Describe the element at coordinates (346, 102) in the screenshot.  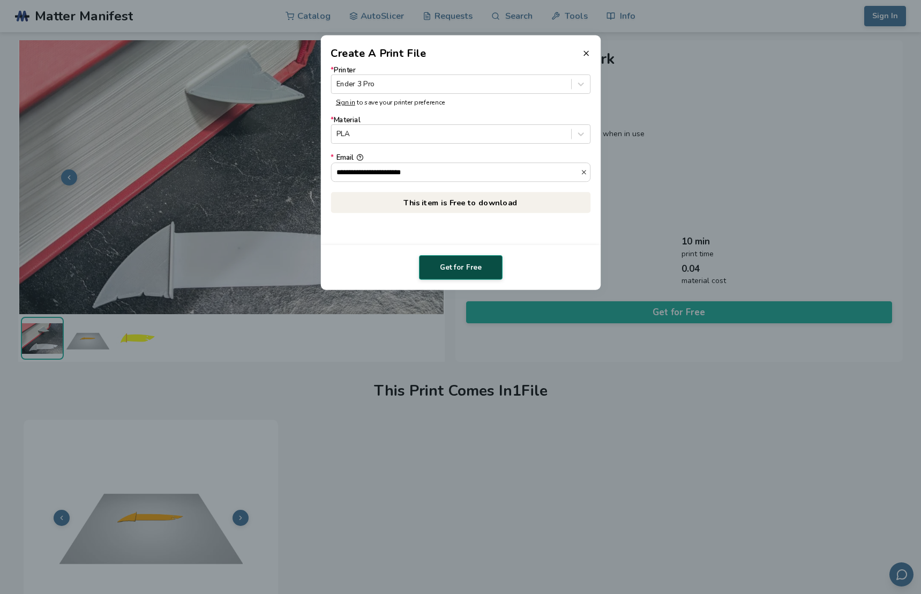
I see `a: Sign in` at that location.